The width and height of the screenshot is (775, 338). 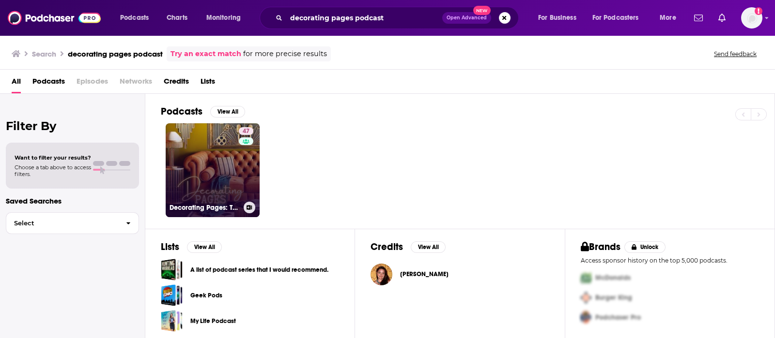 What do you see at coordinates (53, 171) in the screenshot?
I see `span: Choose a tab above to access filters.` at bounding box center [53, 171].